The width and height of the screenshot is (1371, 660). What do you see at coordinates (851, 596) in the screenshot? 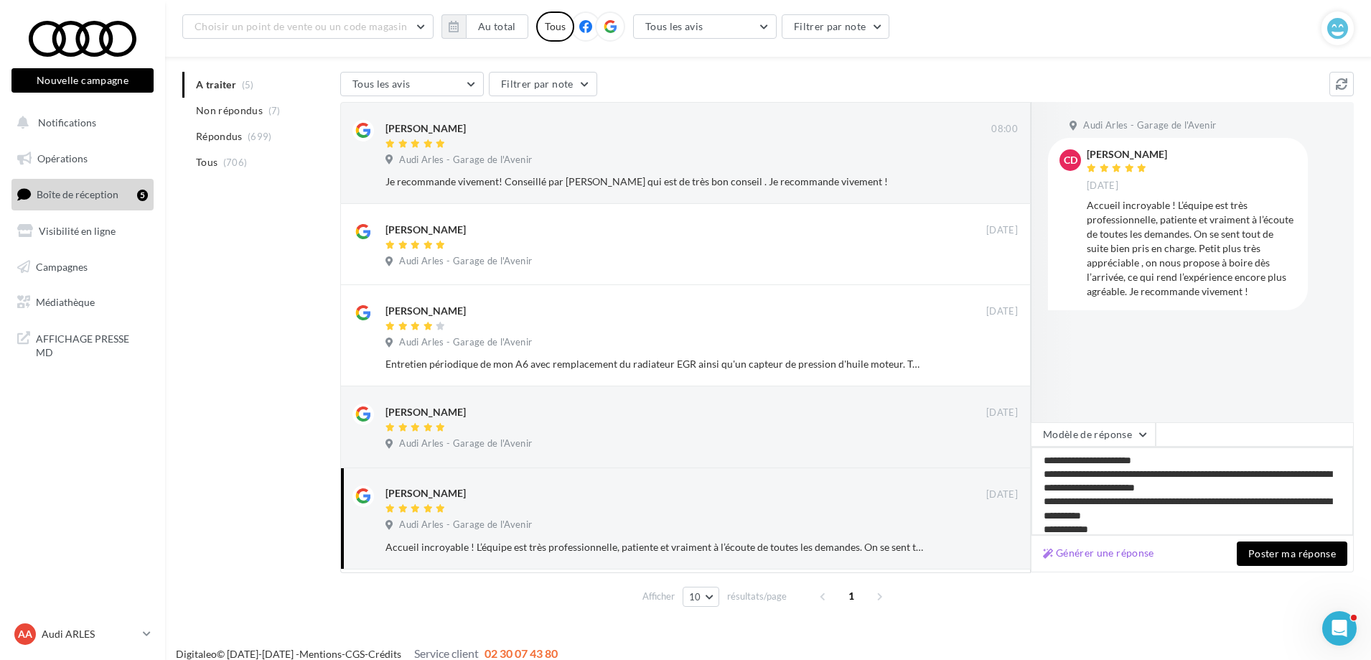
I see `span: 1` at bounding box center [851, 596].